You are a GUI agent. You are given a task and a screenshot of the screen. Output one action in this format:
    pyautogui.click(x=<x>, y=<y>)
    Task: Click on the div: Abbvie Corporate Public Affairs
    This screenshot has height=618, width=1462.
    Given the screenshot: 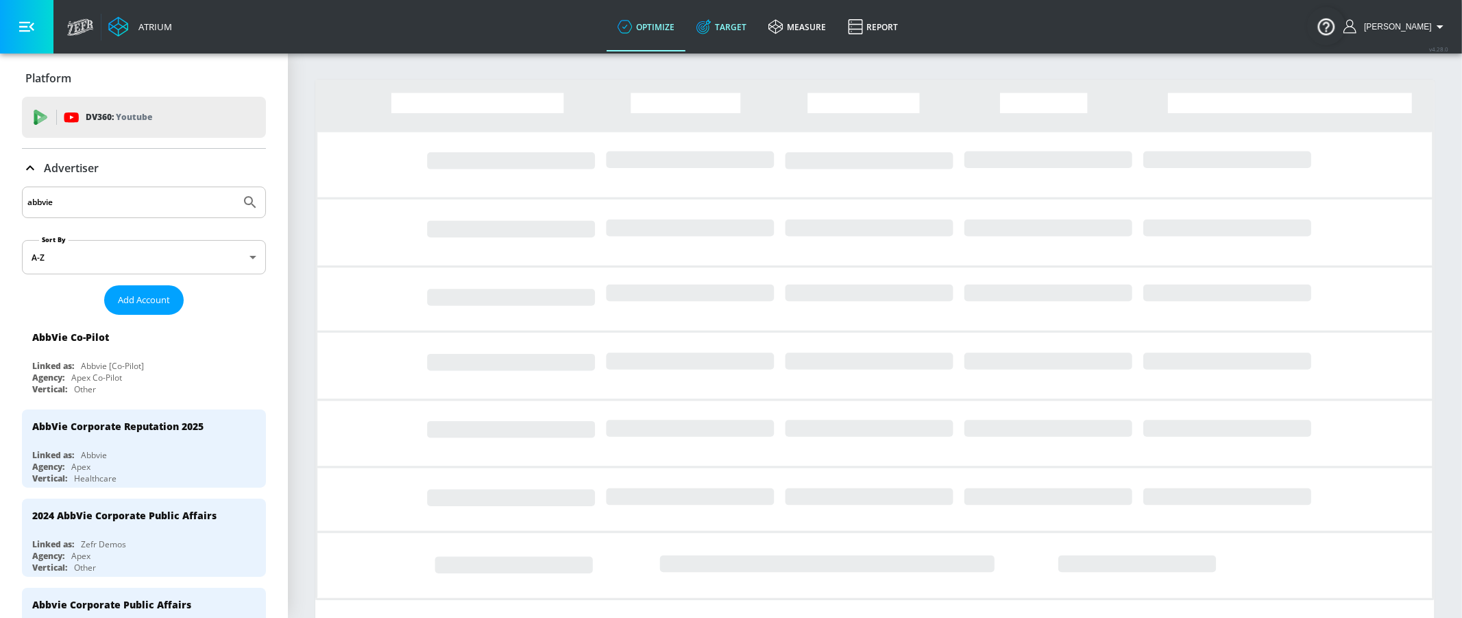 What is the action you would take?
    pyautogui.click(x=112, y=604)
    